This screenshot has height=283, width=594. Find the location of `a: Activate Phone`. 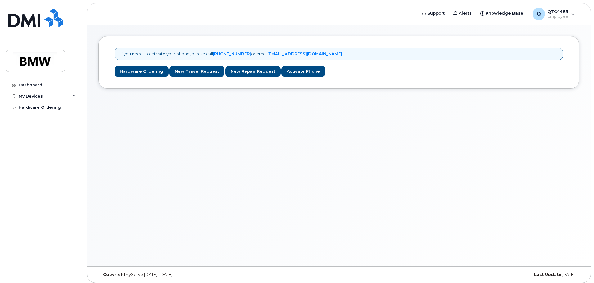

a: Activate Phone is located at coordinates (303, 71).